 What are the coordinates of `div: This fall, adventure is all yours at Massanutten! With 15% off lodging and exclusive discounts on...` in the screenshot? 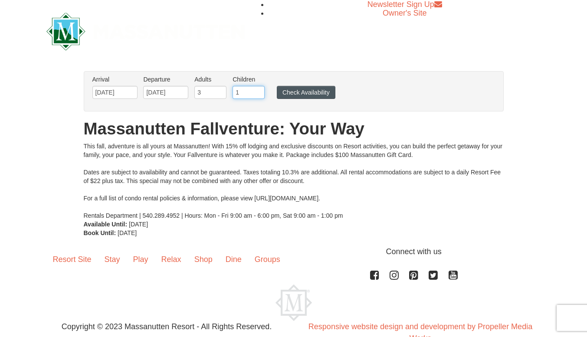 It's located at (294, 181).